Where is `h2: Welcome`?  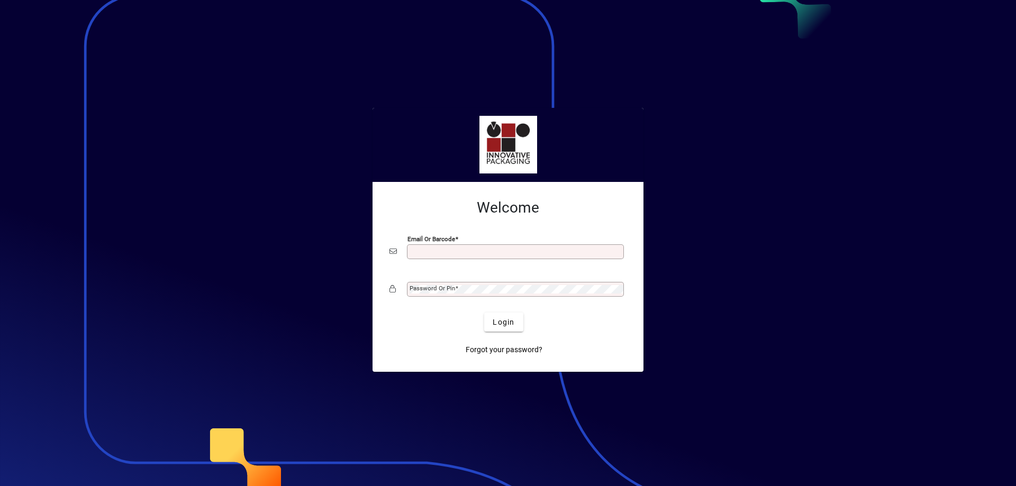
h2: Welcome is located at coordinates (508, 208).